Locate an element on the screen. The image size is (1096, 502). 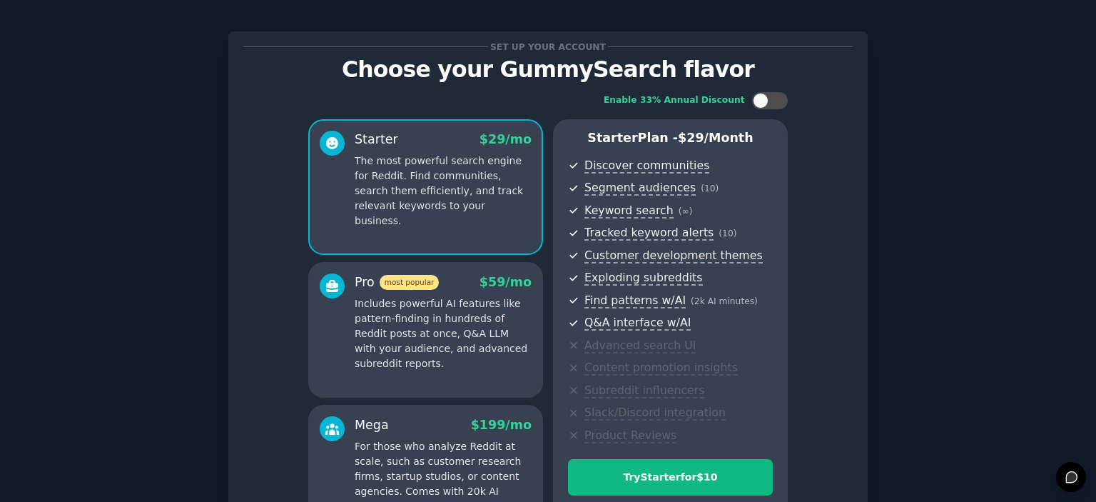
span: most popular is located at coordinates (410, 282).